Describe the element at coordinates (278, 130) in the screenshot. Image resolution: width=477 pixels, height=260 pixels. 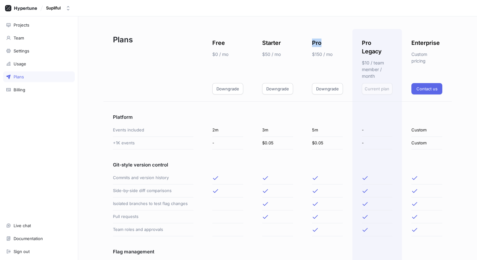
I see `div: 3m` at that location.